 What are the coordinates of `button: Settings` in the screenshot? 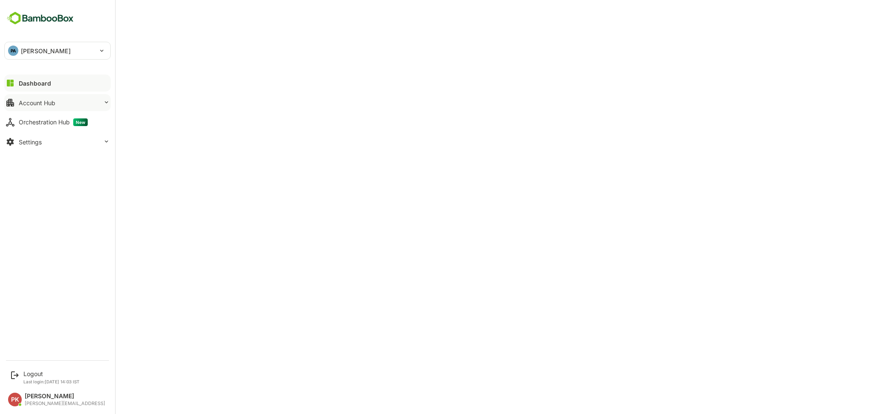 It's located at (58, 142).